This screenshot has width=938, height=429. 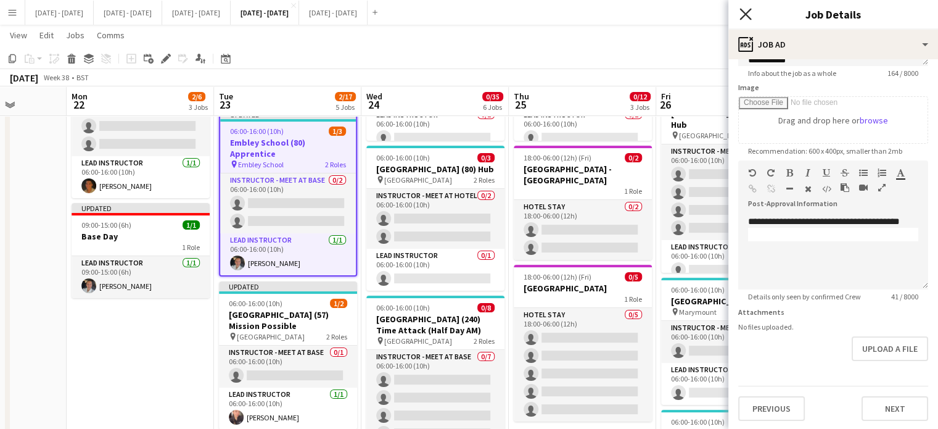 I want to click on span: Jobs, so click(x=75, y=35).